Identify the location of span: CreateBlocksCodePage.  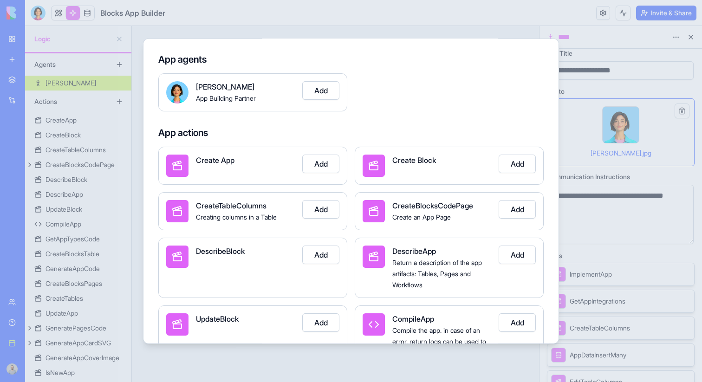
(433, 205).